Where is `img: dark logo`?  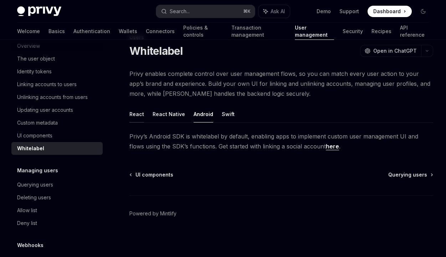 img: dark logo is located at coordinates (39, 11).